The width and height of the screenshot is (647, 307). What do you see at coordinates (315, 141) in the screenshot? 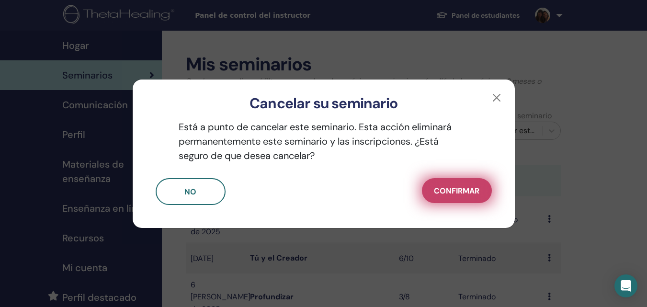
I see `font: Está a punto de cancelar este seminario. Esta acción eliminará permanentemente este seminario y l...` at bounding box center [315, 141].